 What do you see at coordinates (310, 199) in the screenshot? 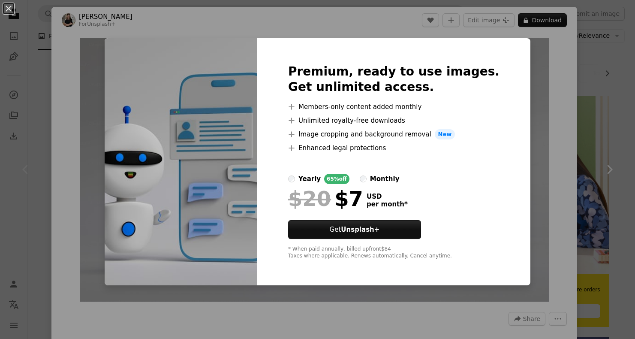
I see `span: $20` at bounding box center [310, 199].